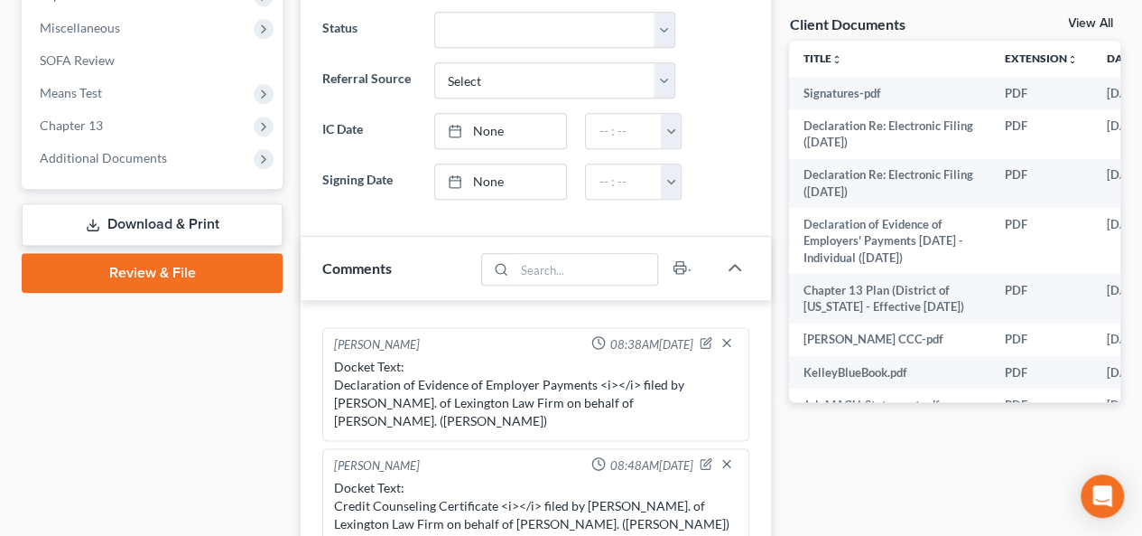 This screenshot has width=1142, height=536. Describe the element at coordinates (152, 273) in the screenshot. I see `a: Review & File` at that location.